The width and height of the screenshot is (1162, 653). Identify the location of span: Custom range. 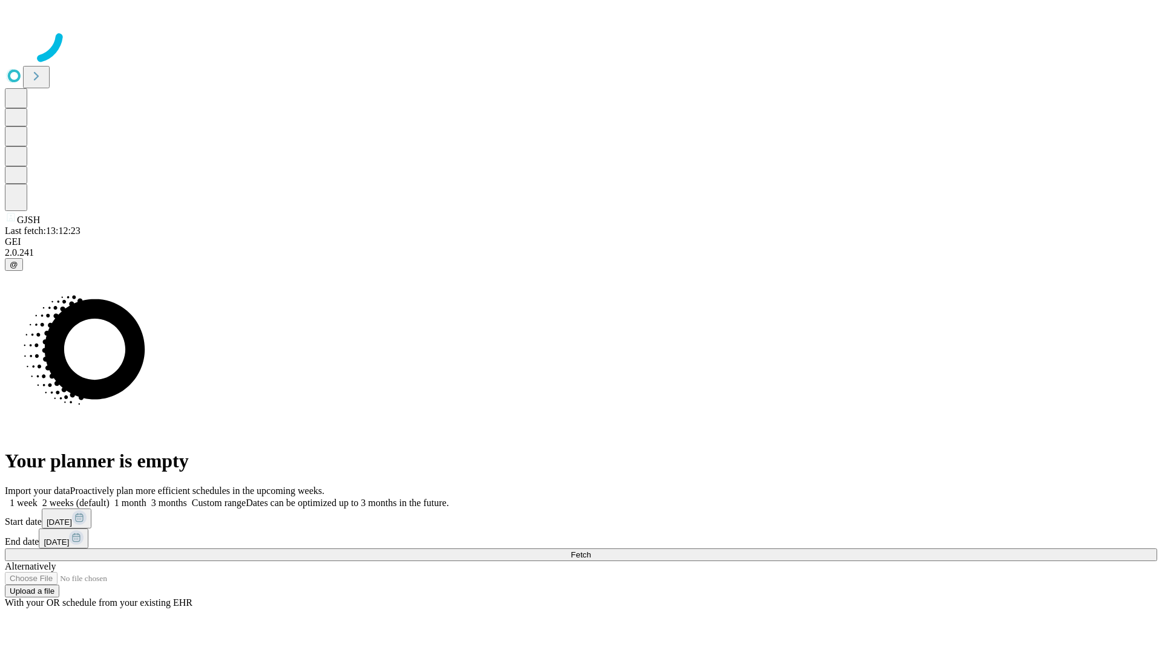
(218, 503).